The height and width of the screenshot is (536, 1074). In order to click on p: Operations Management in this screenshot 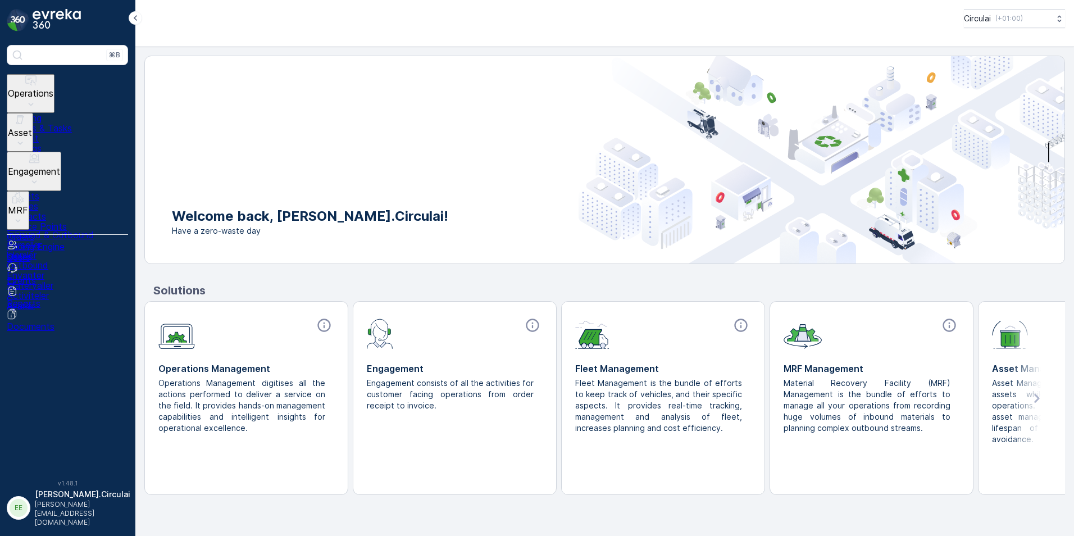, I will do `click(246, 368)`.